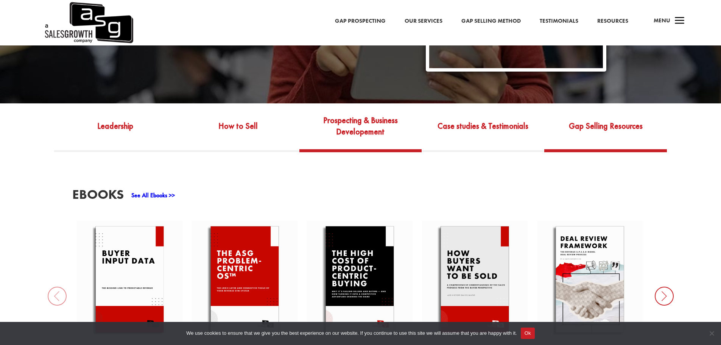  I want to click on button: Ok, so click(528, 333).